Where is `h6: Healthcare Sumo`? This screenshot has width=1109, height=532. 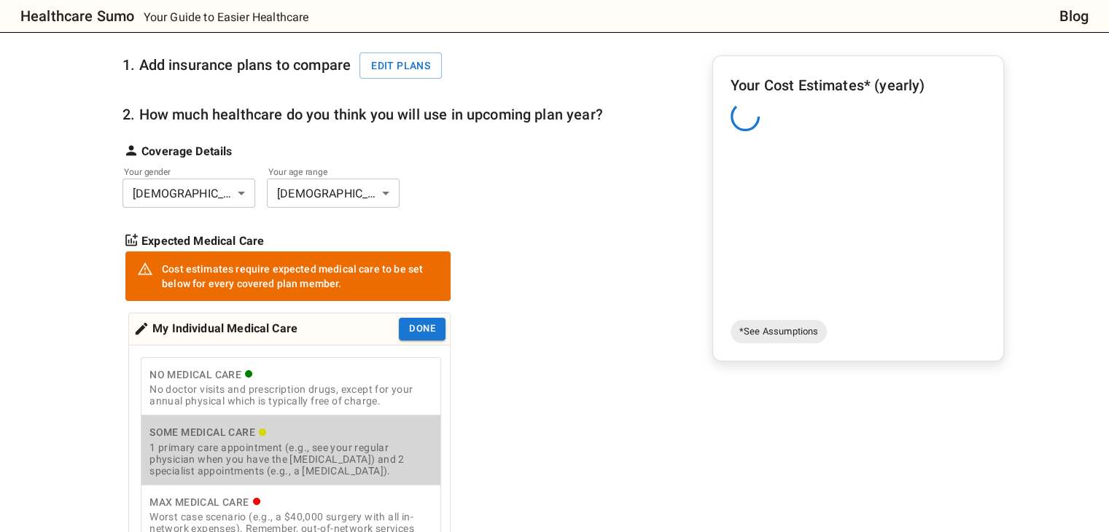
h6: Healthcare Sumo is located at coordinates (77, 16).